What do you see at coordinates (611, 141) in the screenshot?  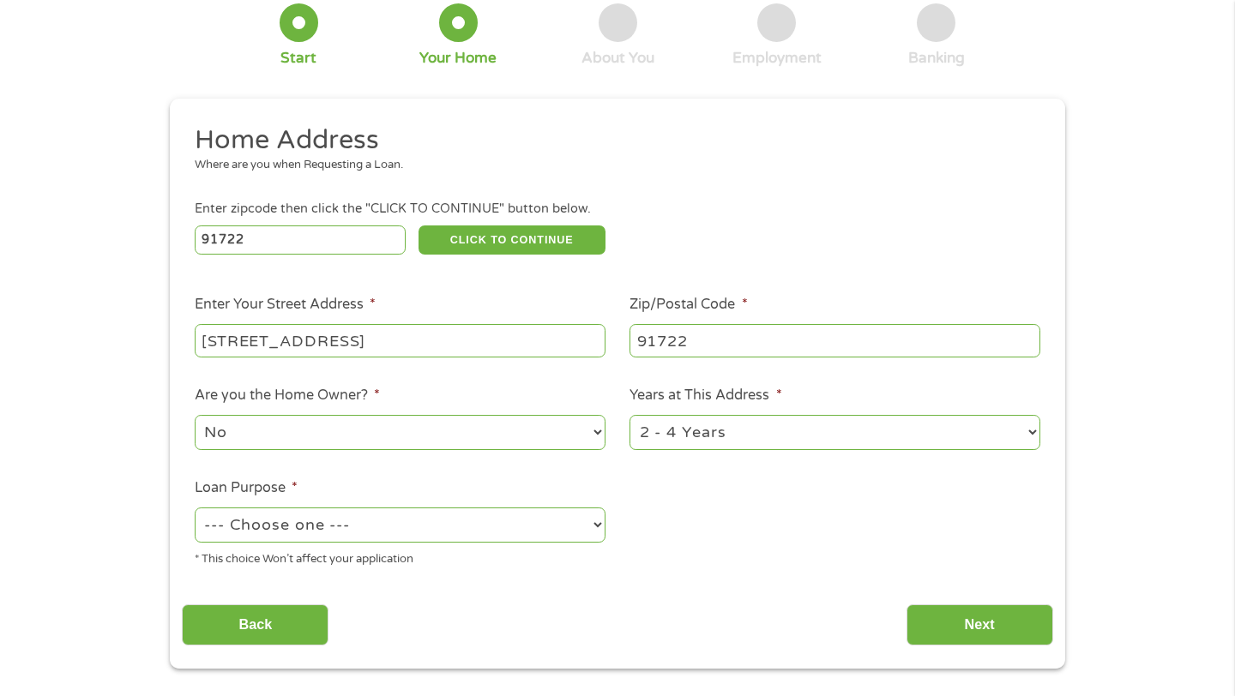 I see `h2: Home Address` at bounding box center [611, 141].